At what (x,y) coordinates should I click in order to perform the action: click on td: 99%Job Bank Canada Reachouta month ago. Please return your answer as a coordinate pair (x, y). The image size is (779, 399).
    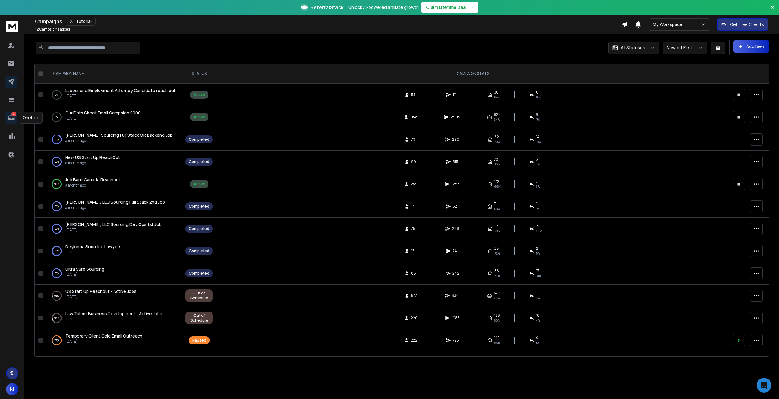
    Looking at the image, I should click on (114, 184).